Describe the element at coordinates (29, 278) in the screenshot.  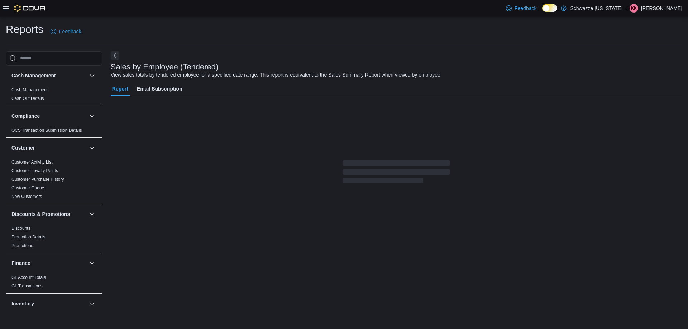
I see `span: GL Account Totals` at that location.